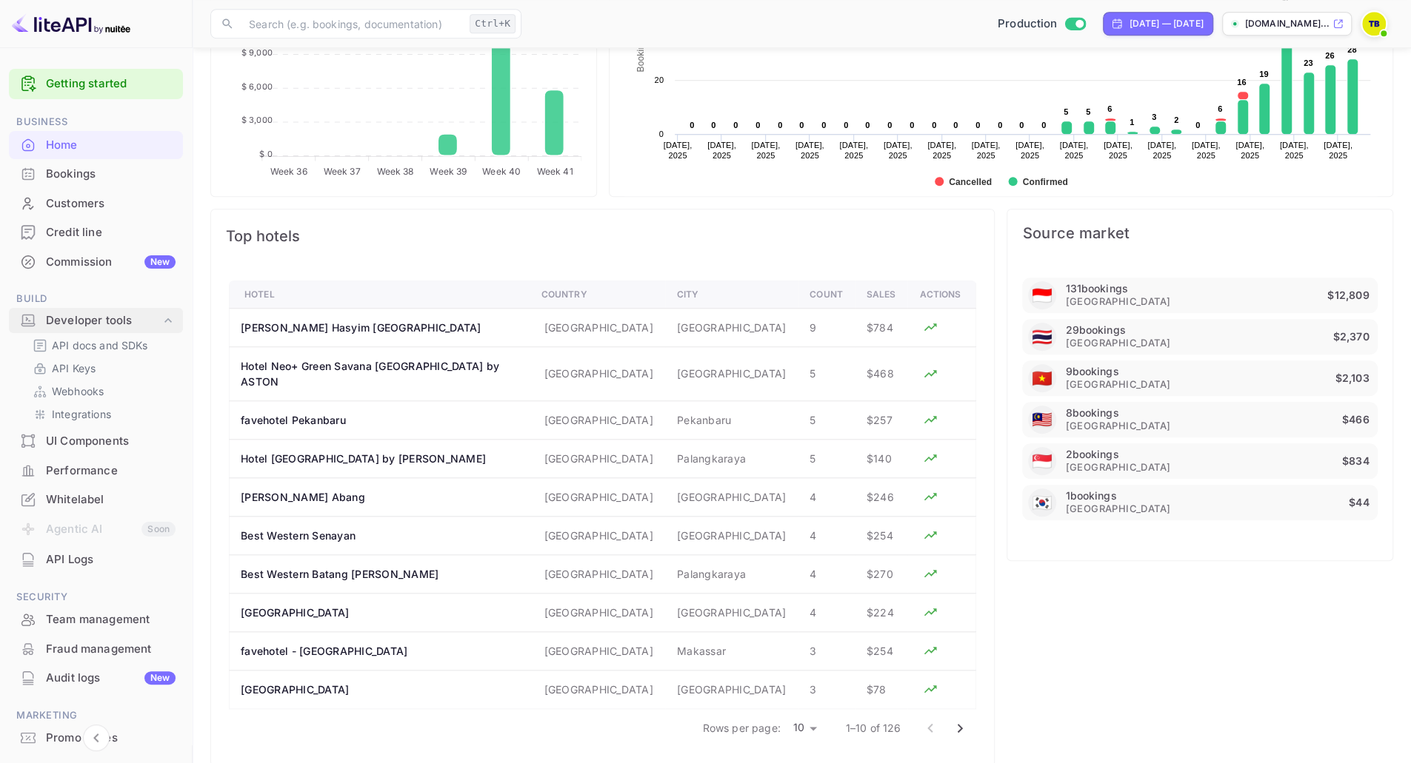 This screenshot has width=1411, height=763. I want to click on div: Credit line, so click(110, 233).